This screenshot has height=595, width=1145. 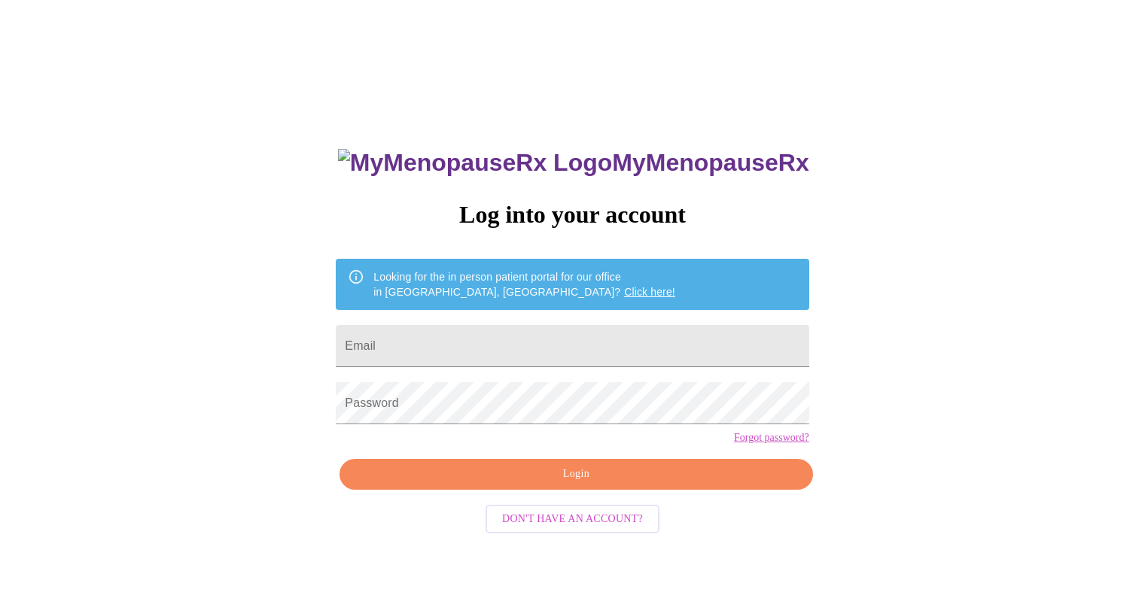 What do you see at coordinates (475, 163) in the screenshot?
I see `img: MyMenopauseRx Logo` at bounding box center [475, 163].